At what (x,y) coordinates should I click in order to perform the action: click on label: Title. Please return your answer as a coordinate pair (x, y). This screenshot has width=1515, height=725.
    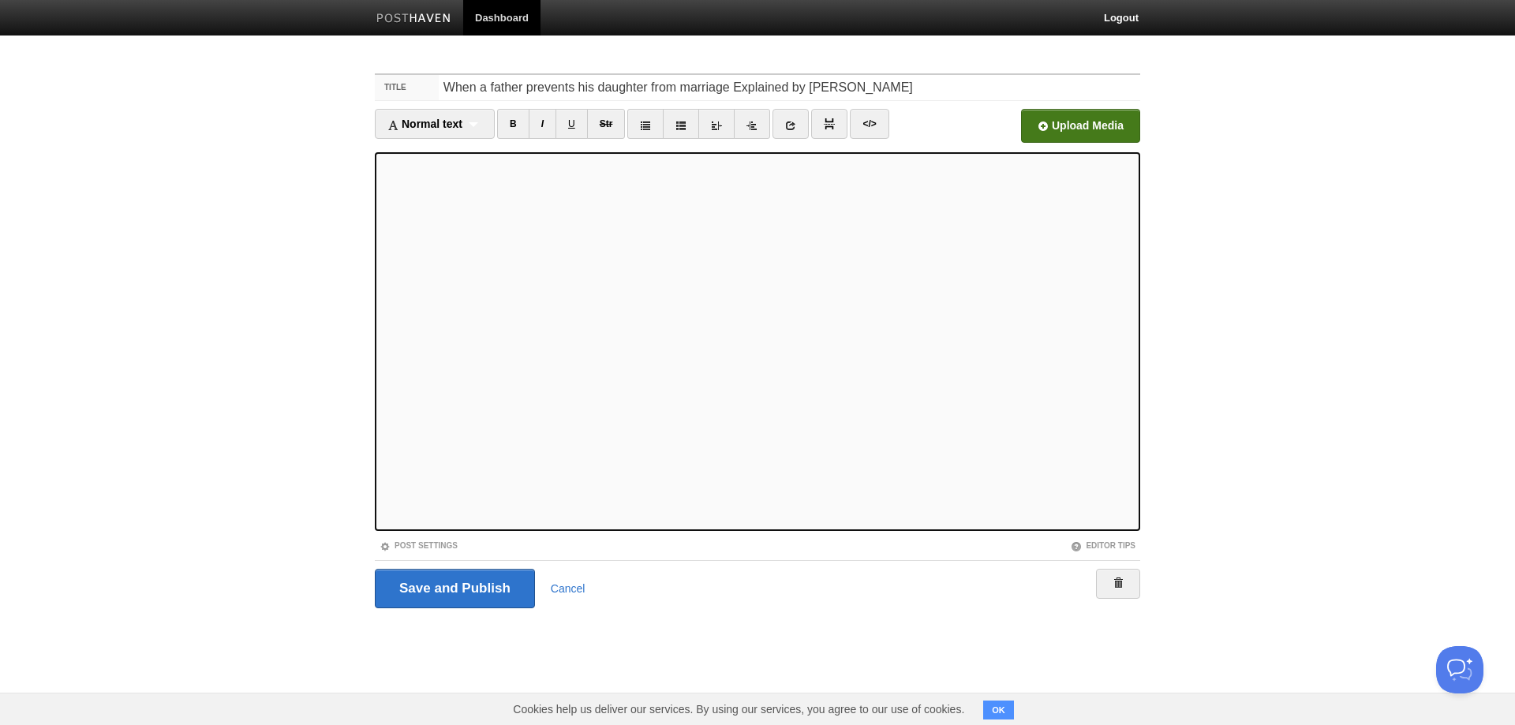
    Looking at the image, I should click on (406, 88).